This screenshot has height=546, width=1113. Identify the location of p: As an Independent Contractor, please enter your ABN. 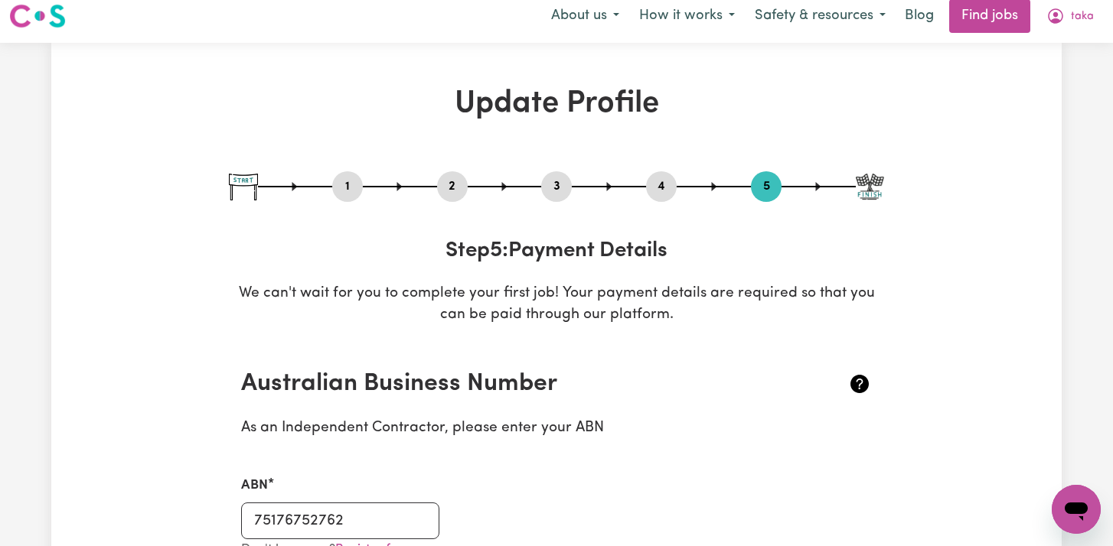
(556, 429).